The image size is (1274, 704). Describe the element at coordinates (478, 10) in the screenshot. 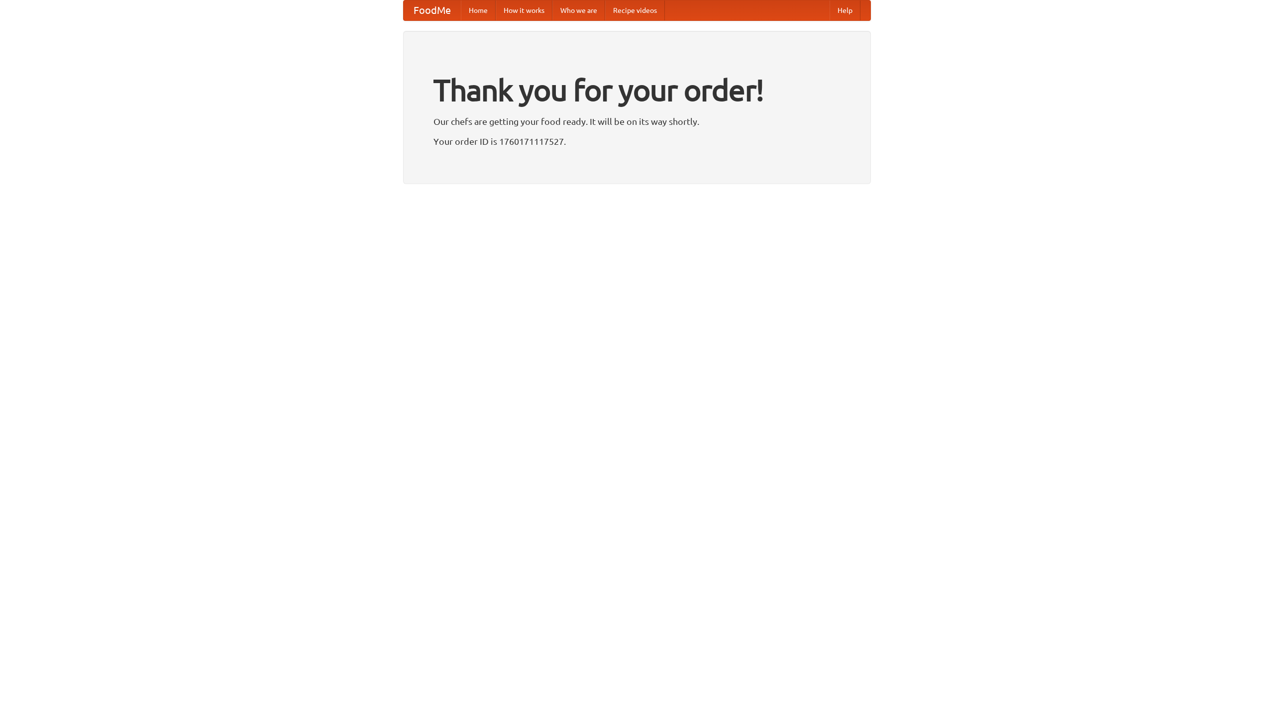

I see `a: Home` at that location.